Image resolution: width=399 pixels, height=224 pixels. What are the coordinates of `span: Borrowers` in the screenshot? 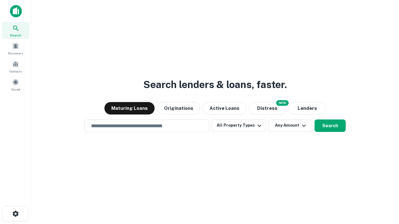 It's located at (16, 53).